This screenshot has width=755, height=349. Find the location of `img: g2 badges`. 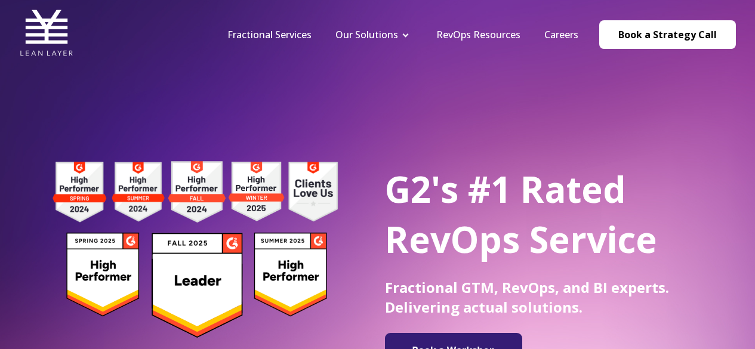

img: g2 badges is located at coordinates (195, 250).